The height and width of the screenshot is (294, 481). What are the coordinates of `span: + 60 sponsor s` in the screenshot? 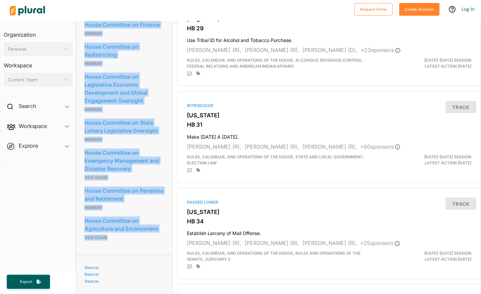 It's located at (380, 147).